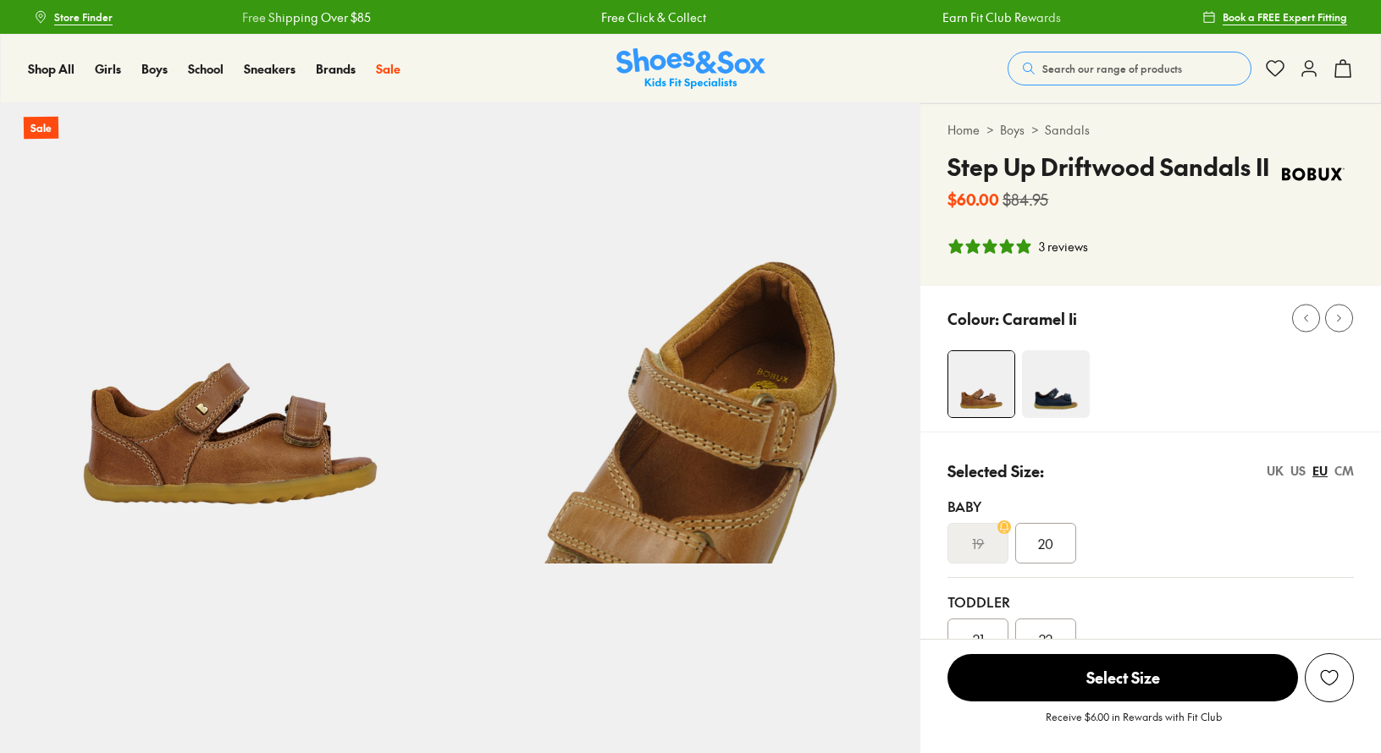  I want to click on div: EU, so click(1320, 471).